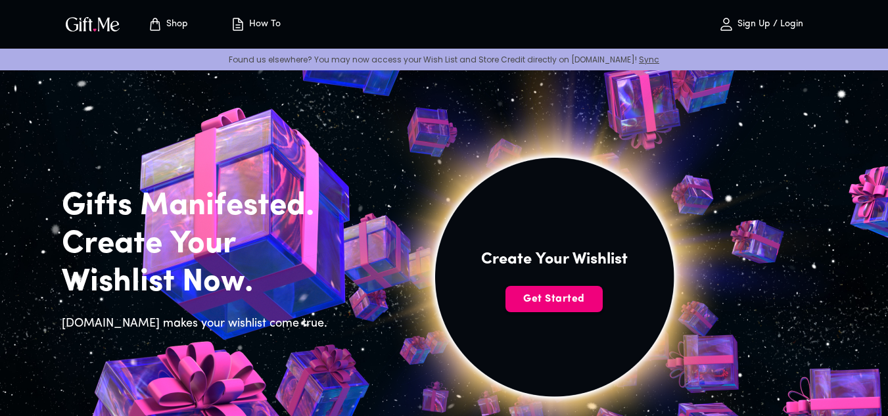 This screenshot has width=888, height=416. Describe the element at coordinates (768, 24) in the screenshot. I see `p: Sign Up / Login` at that location.